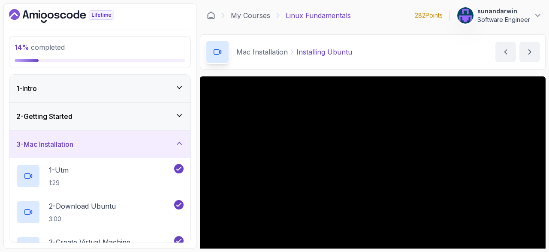  I want to click on button: 2-Getting Started, so click(100, 116).